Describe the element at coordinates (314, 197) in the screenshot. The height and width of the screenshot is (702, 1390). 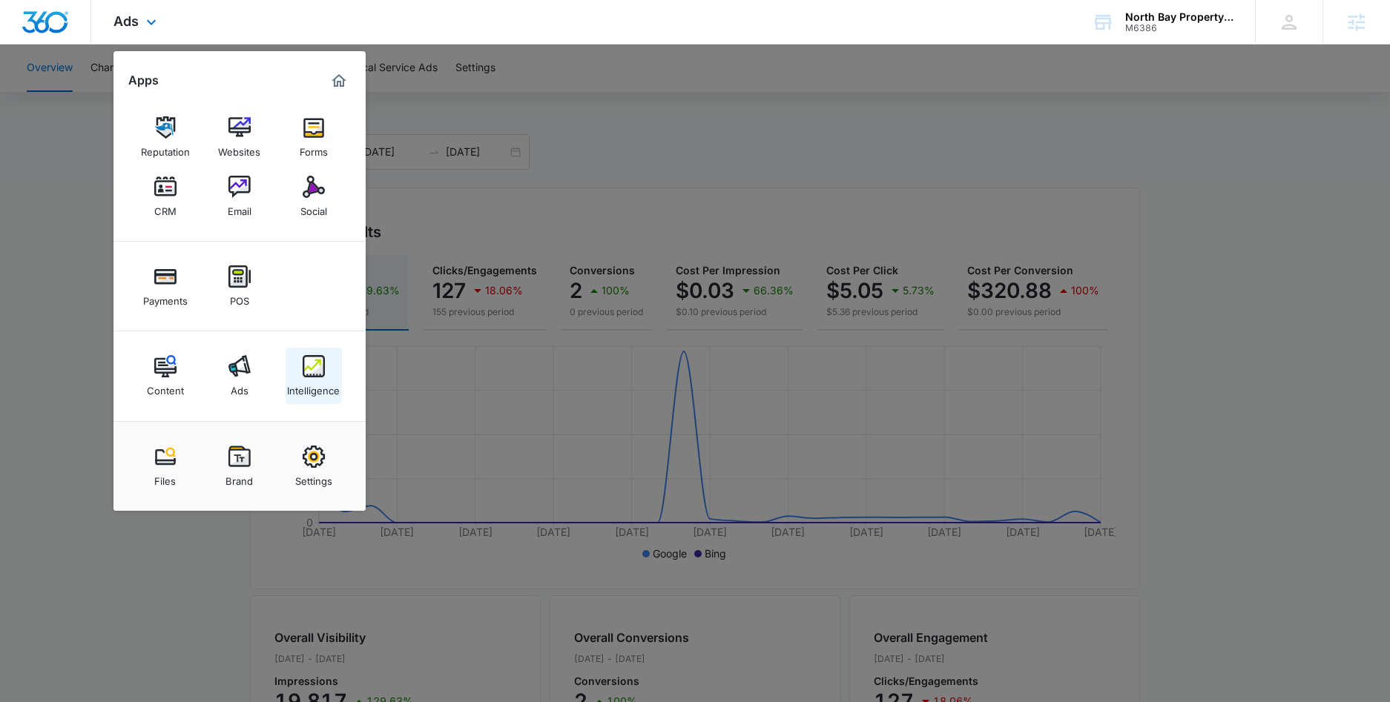
I see `a: Social` at that location.